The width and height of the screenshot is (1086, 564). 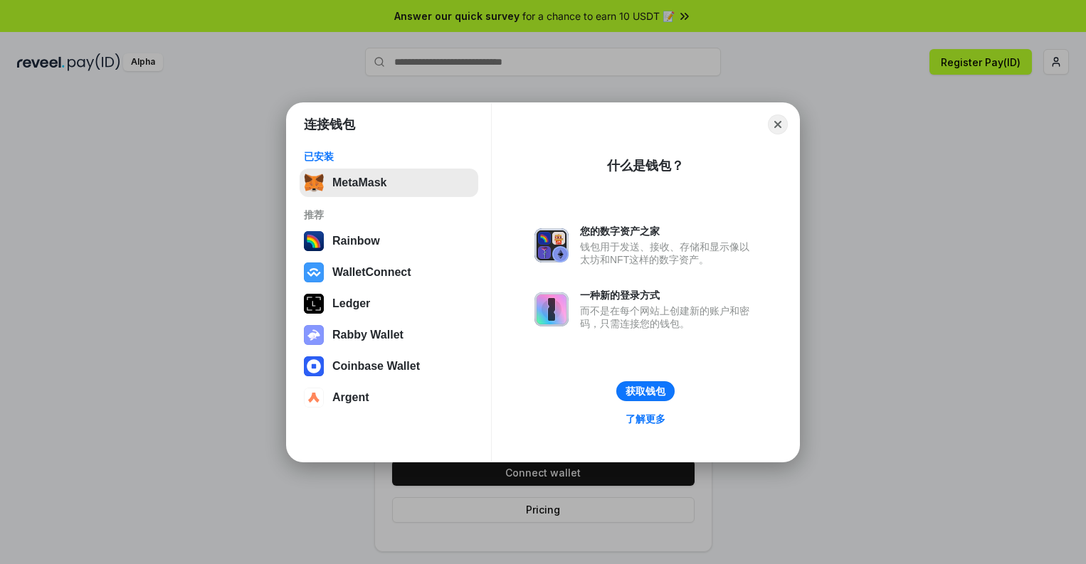 What do you see at coordinates (668, 295) in the screenshot?
I see `div: 一种新的登录方式` at bounding box center [668, 295].